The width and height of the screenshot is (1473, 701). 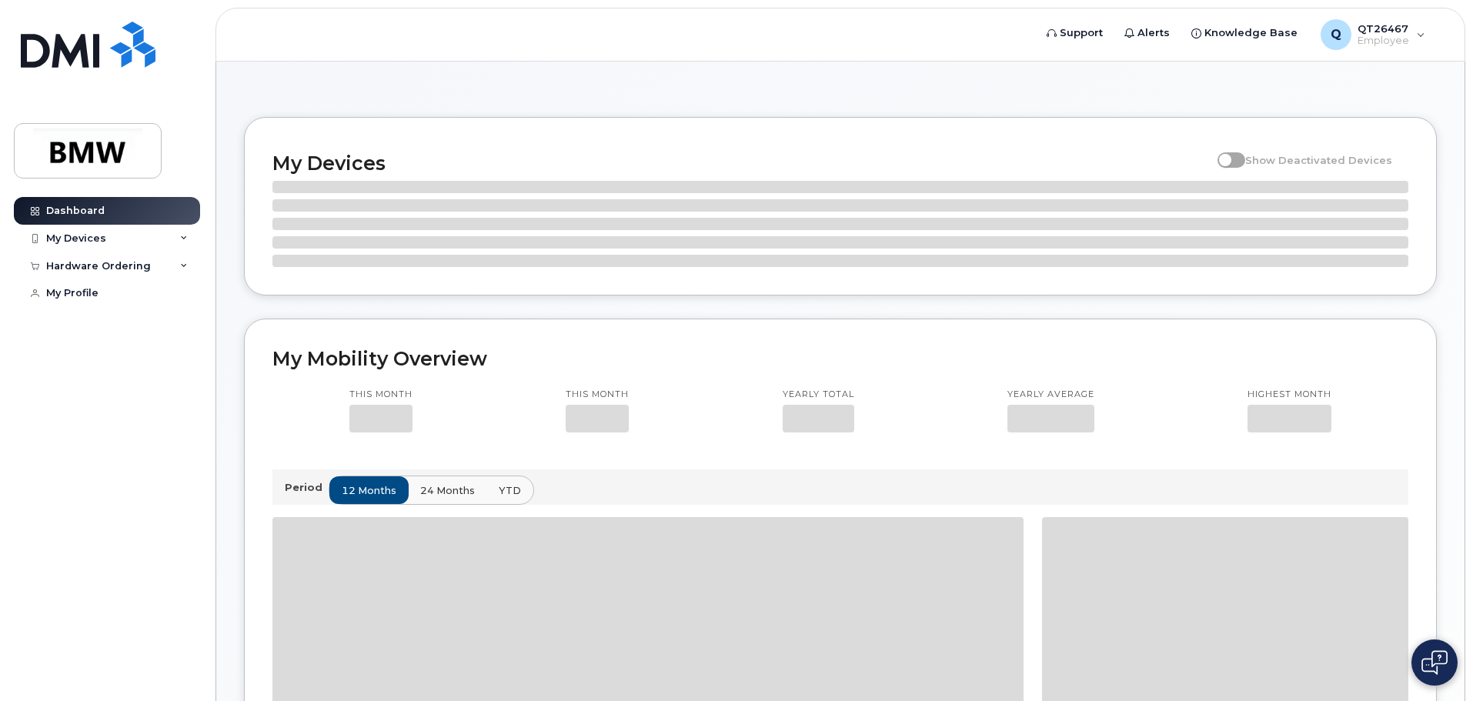 What do you see at coordinates (818, 395) in the screenshot?
I see `p: Yearly total` at bounding box center [818, 395].